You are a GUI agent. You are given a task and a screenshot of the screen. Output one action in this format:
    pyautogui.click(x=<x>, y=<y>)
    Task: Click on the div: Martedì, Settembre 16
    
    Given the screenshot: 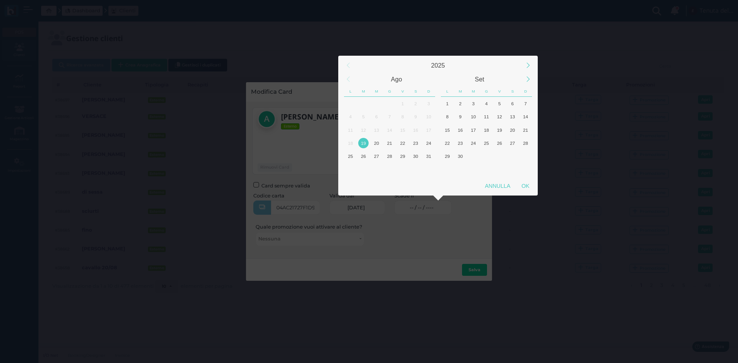 What is the action you would take?
    pyautogui.click(x=460, y=130)
    